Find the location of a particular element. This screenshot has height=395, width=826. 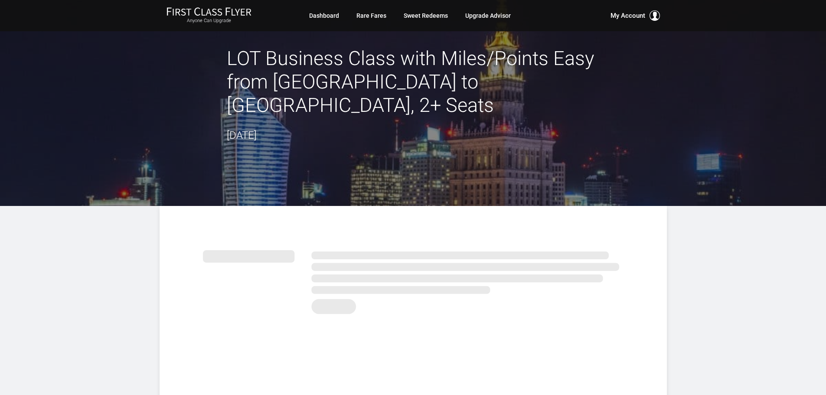

span: My Account is located at coordinates (628, 16).